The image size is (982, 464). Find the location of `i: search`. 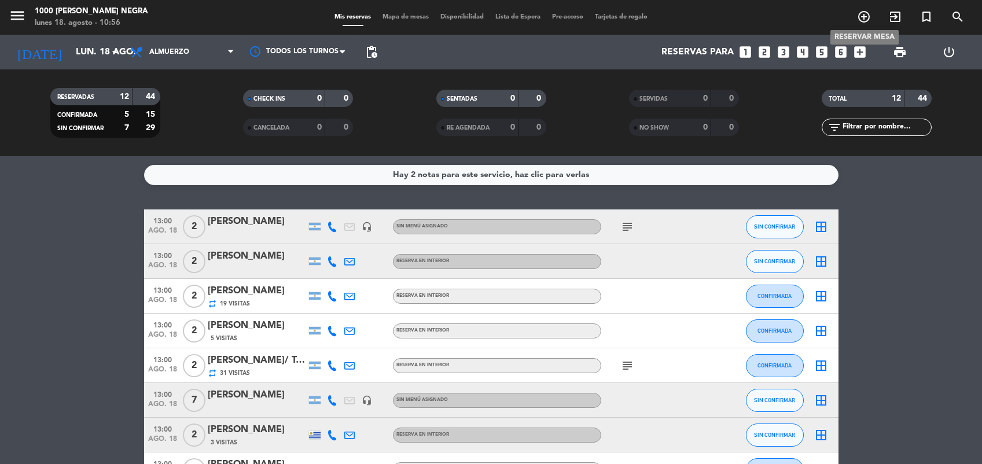

i: search is located at coordinates (958, 17).